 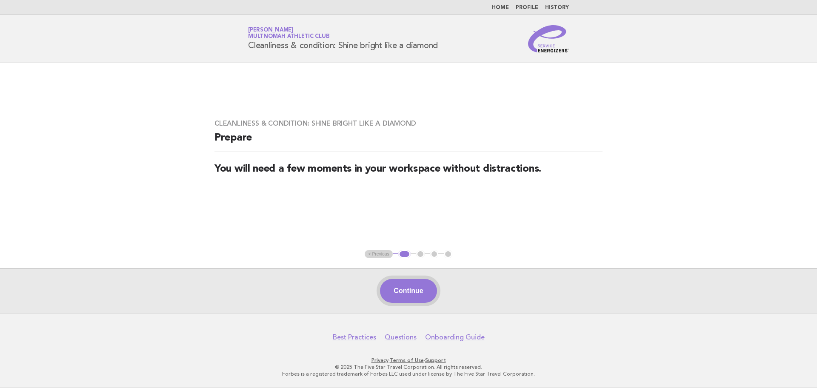 I want to click on a: History, so click(x=557, y=8).